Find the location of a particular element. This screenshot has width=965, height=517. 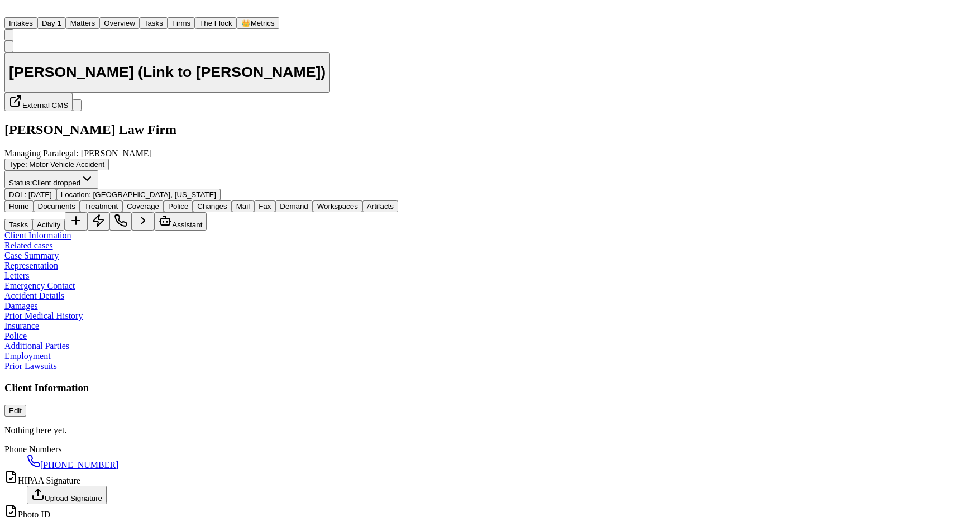

a: Representation is located at coordinates (31, 265).